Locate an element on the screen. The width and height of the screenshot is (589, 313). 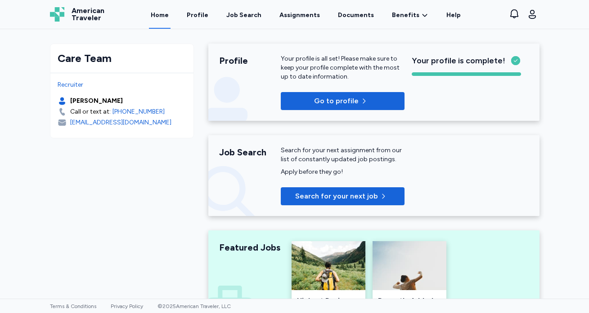
div: Recruiter is located at coordinates (122, 85).